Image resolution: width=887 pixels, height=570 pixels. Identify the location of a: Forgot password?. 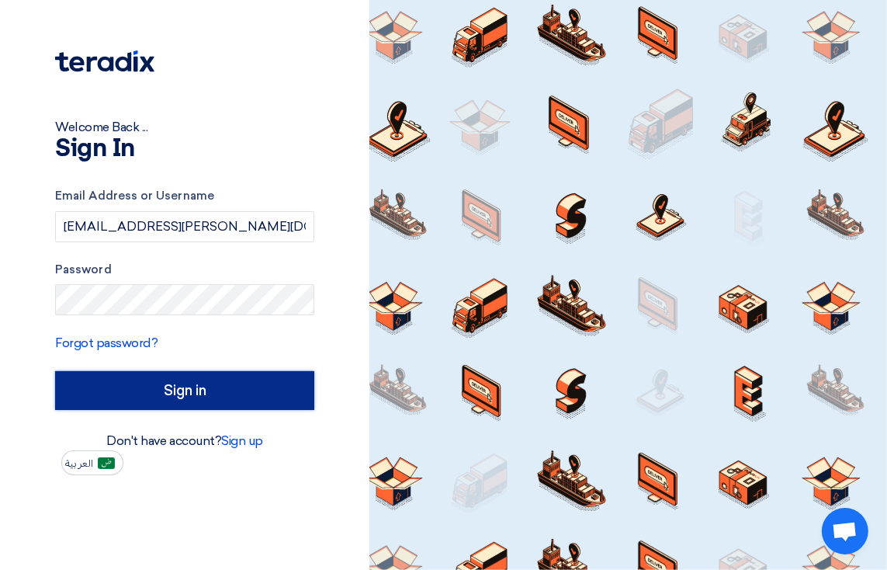
(106, 342).